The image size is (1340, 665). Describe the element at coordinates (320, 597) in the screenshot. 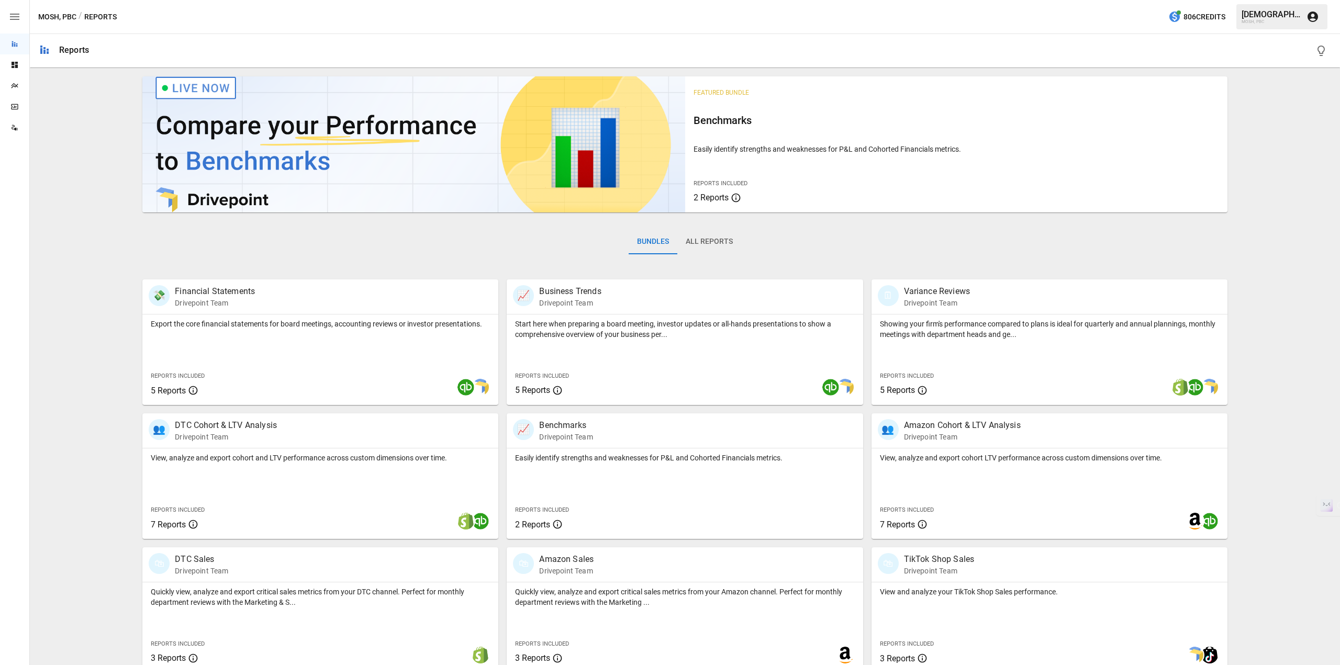

I see `p: Quickly view, analyze and export critical sales metrics from your DTC channel. Perfect for monthl...` at that location.